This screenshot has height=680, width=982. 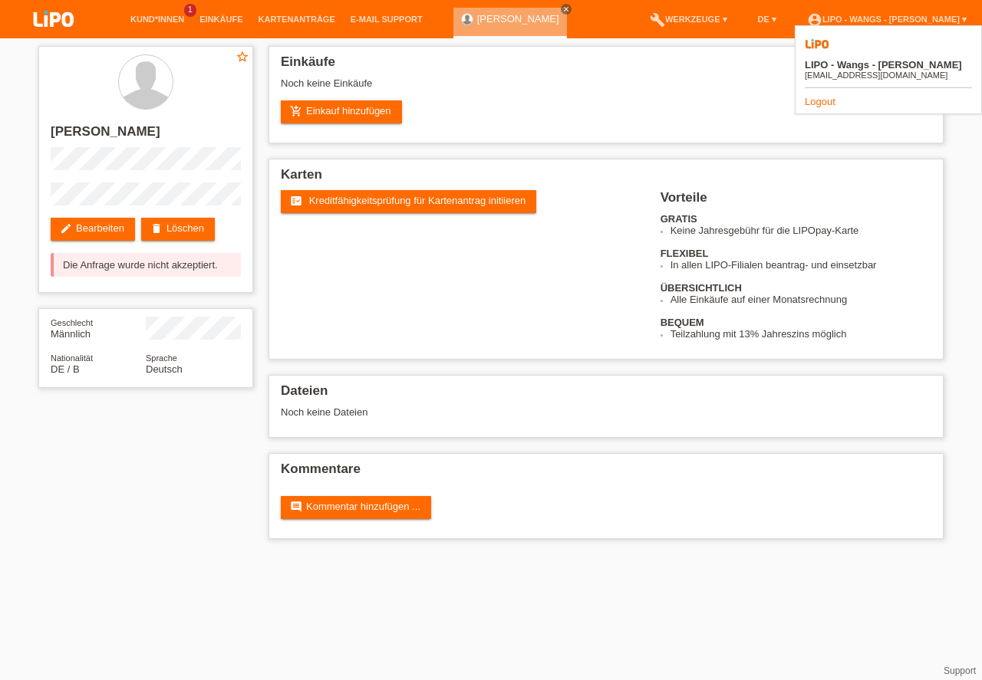 What do you see at coordinates (801, 334) in the screenshot?
I see `li: Teilzahlung mit 13% Jahreszins möglich` at bounding box center [801, 334].